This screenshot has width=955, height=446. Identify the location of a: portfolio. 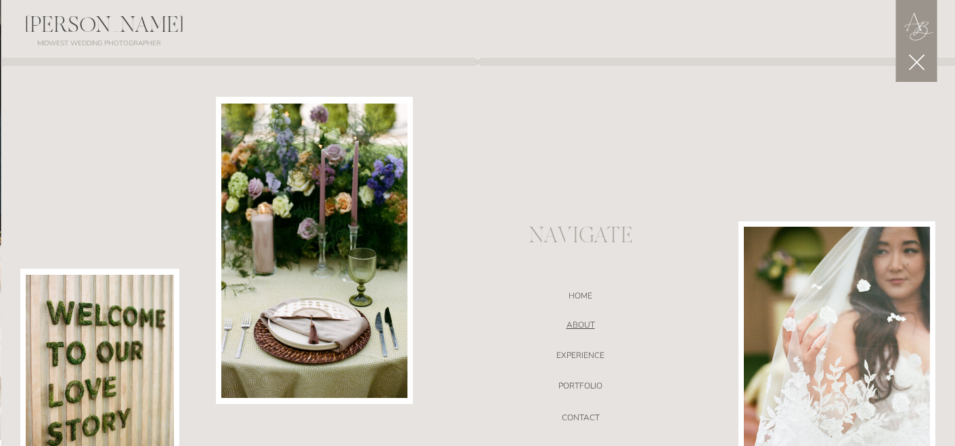
(581, 388).